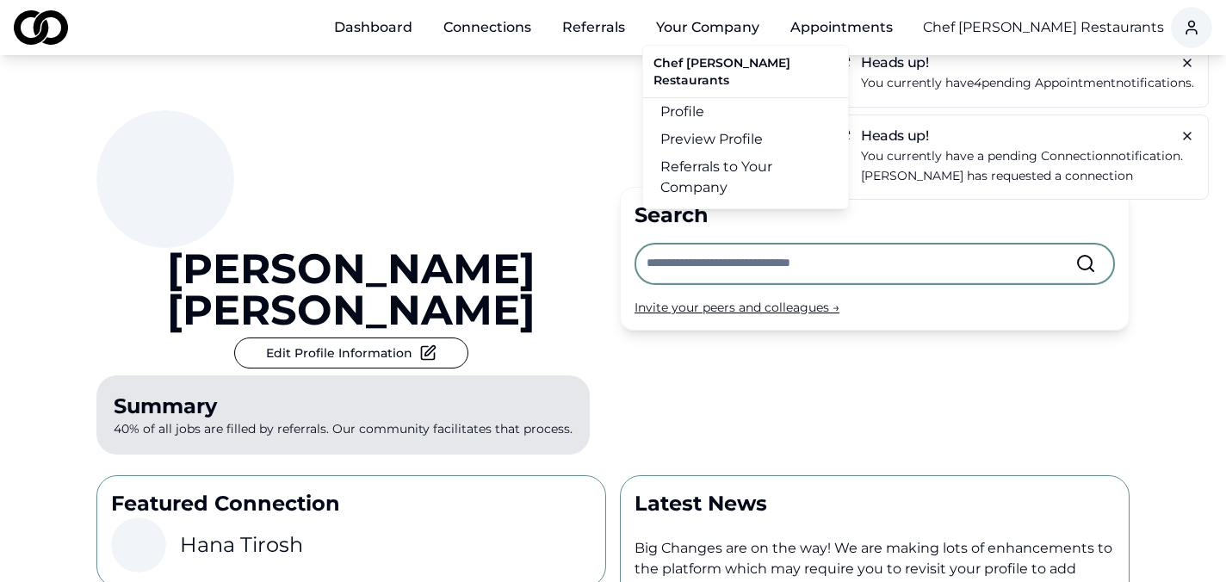 The height and width of the screenshot is (582, 1226). What do you see at coordinates (343, 415) in the screenshot?
I see `p: 40% of all jobs are filled by referrals. Our community facilitates that process.` at bounding box center [343, 415].